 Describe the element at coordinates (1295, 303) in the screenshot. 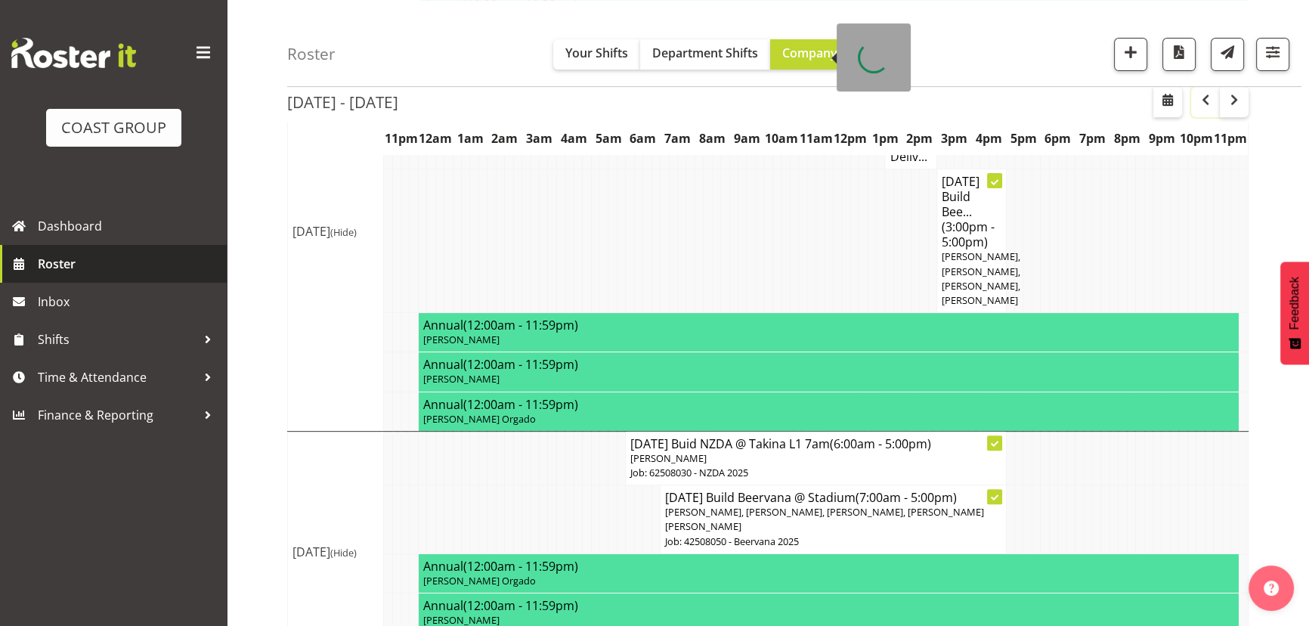

I see `span: Feedback` at that location.